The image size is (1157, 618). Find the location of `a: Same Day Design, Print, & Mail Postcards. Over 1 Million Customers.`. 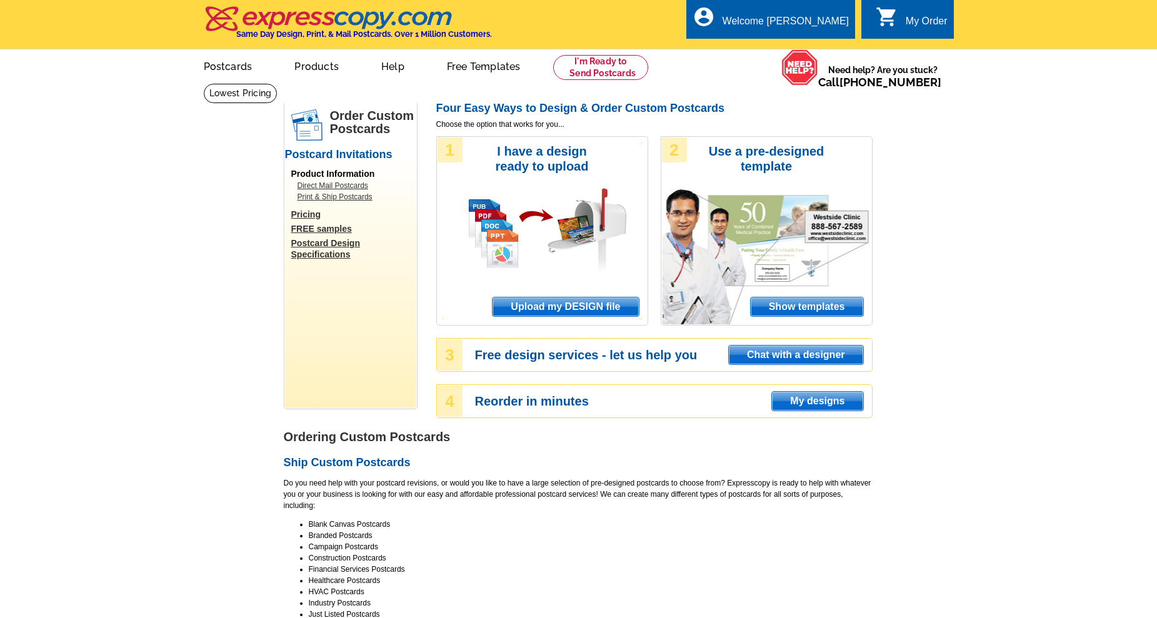

a: Same Day Design, Print, & Mail Postcards. Over 1 Million Customers. is located at coordinates (347, 27).